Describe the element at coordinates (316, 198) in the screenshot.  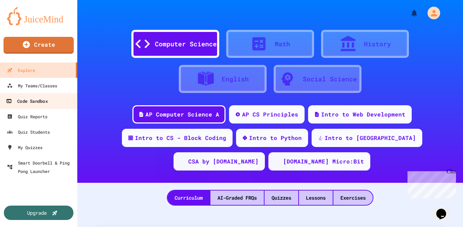
I see `div: Lessons` at that location.